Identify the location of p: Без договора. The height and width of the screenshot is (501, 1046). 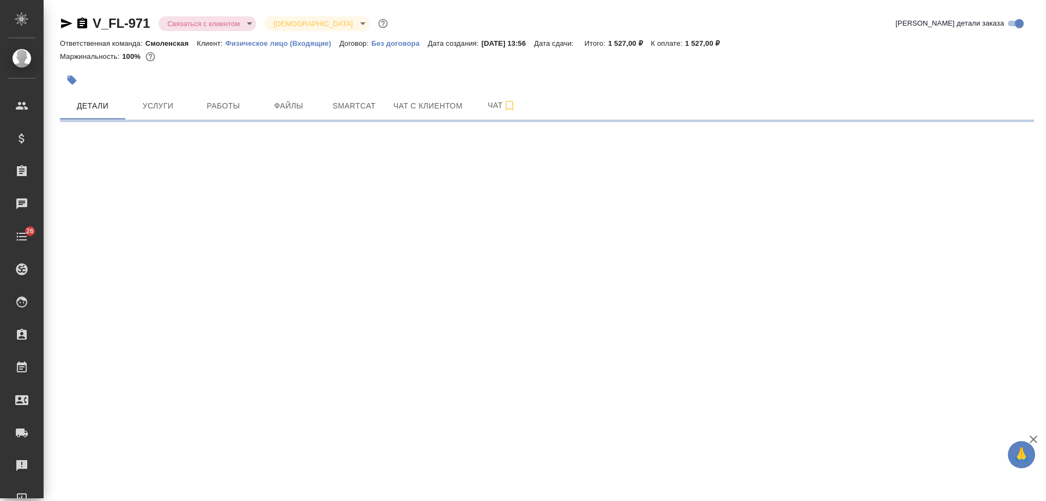
(400, 43).